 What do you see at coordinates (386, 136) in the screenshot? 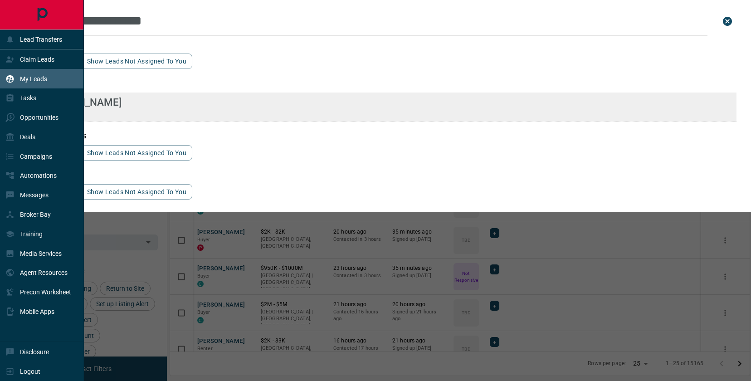
I see `h3: phone matches` at bounding box center [386, 136].